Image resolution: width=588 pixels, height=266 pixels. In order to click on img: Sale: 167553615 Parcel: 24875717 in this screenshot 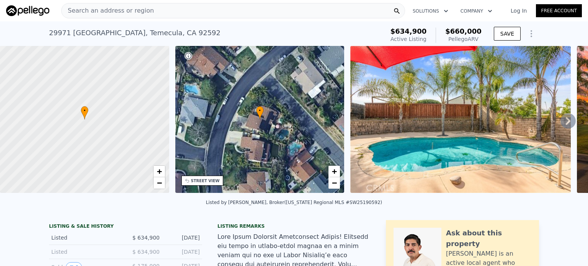, I will do `click(461, 120)`.